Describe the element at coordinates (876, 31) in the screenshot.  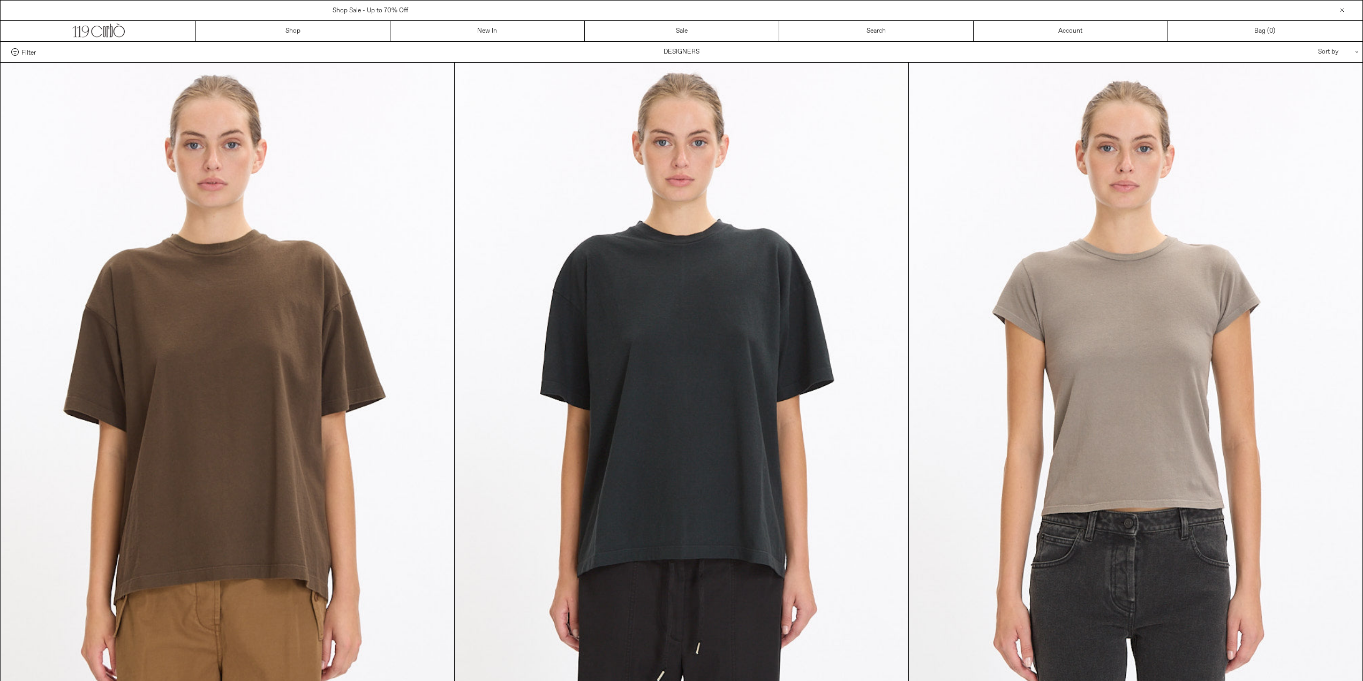
I see `a: Search` at that location.